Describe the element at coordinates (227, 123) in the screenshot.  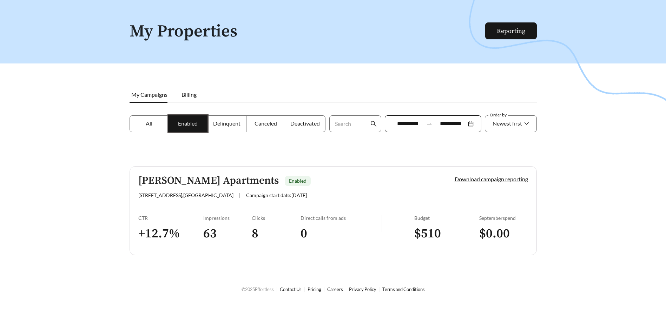
I see `span: Delinquent` at that location.